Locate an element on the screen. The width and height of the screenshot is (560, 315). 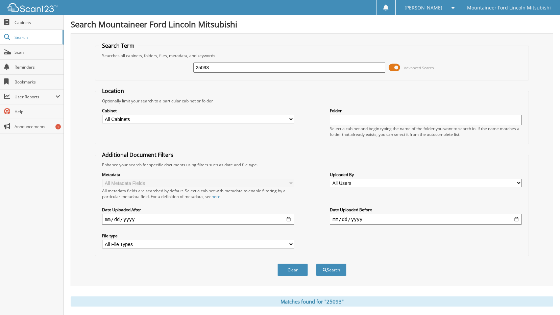
label: File type is located at coordinates (198, 236).